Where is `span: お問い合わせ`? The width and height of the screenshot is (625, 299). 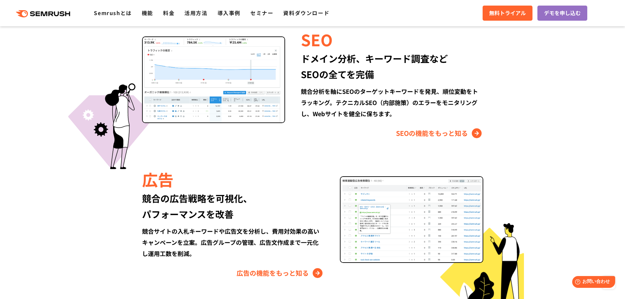 span: お問い合わせ is located at coordinates (30, 8).